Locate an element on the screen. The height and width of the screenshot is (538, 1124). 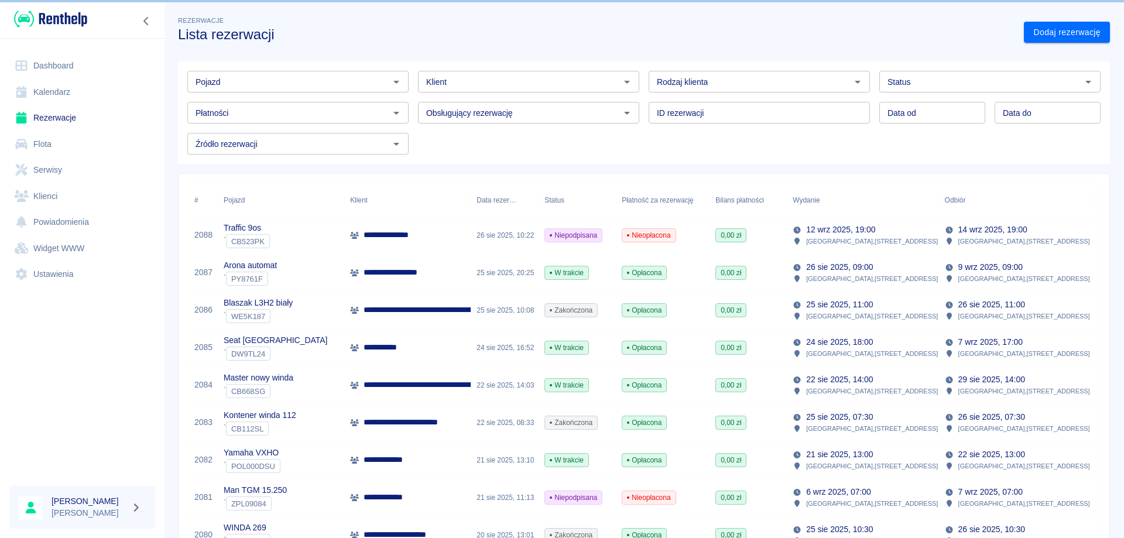
span: CB523PK is located at coordinates (248, 241).